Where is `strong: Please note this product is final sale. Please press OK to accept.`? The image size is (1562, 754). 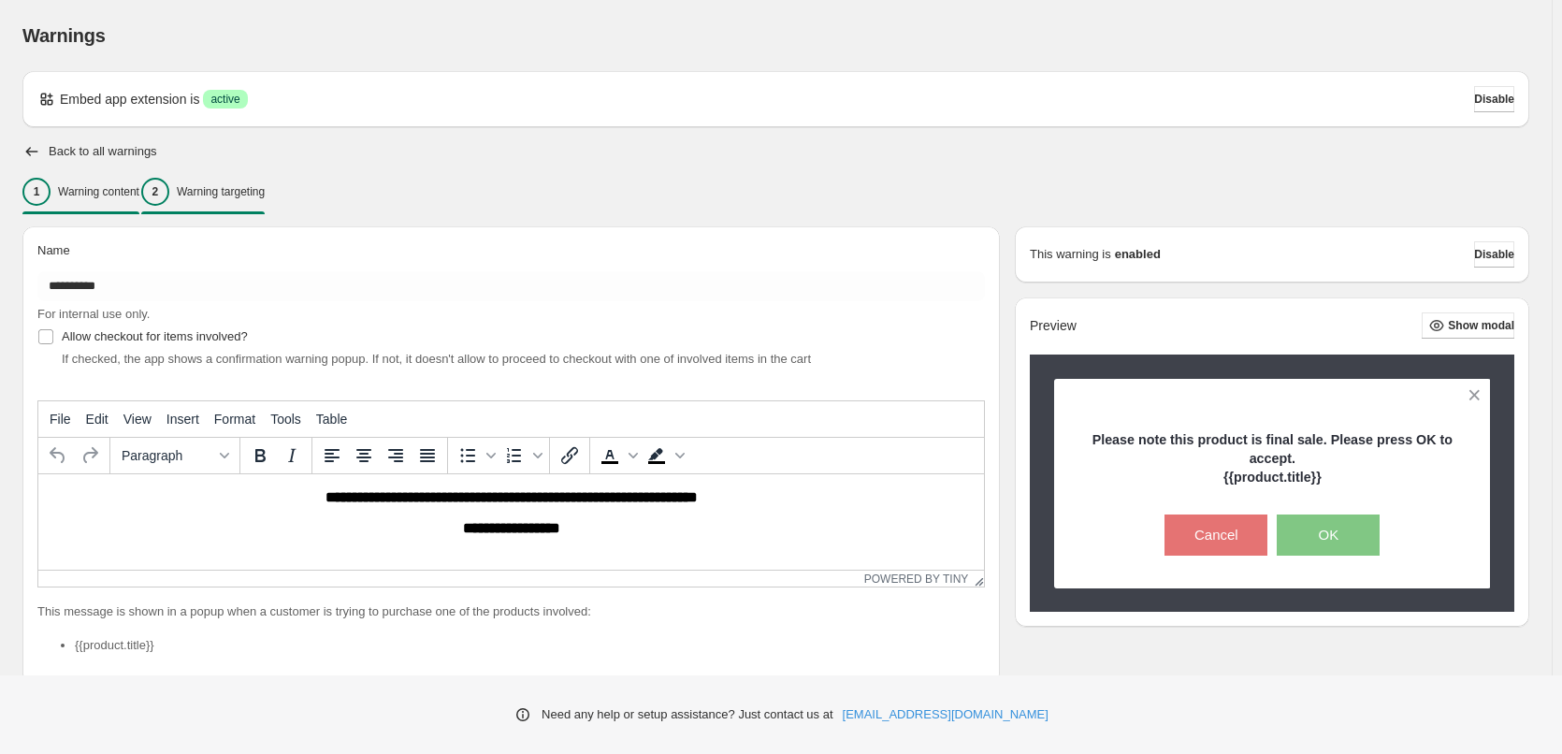 strong: Please note this product is final sale. Please press OK to accept. is located at coordinates (1272, 449).